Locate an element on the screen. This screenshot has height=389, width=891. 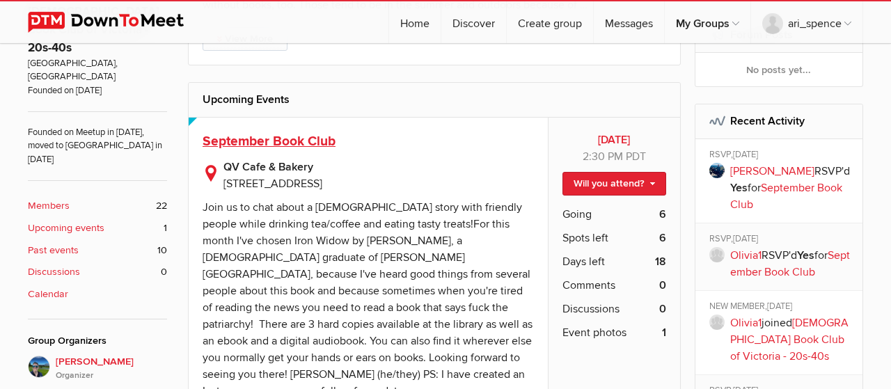
b: Discussions is located at coordinates (54, 272).